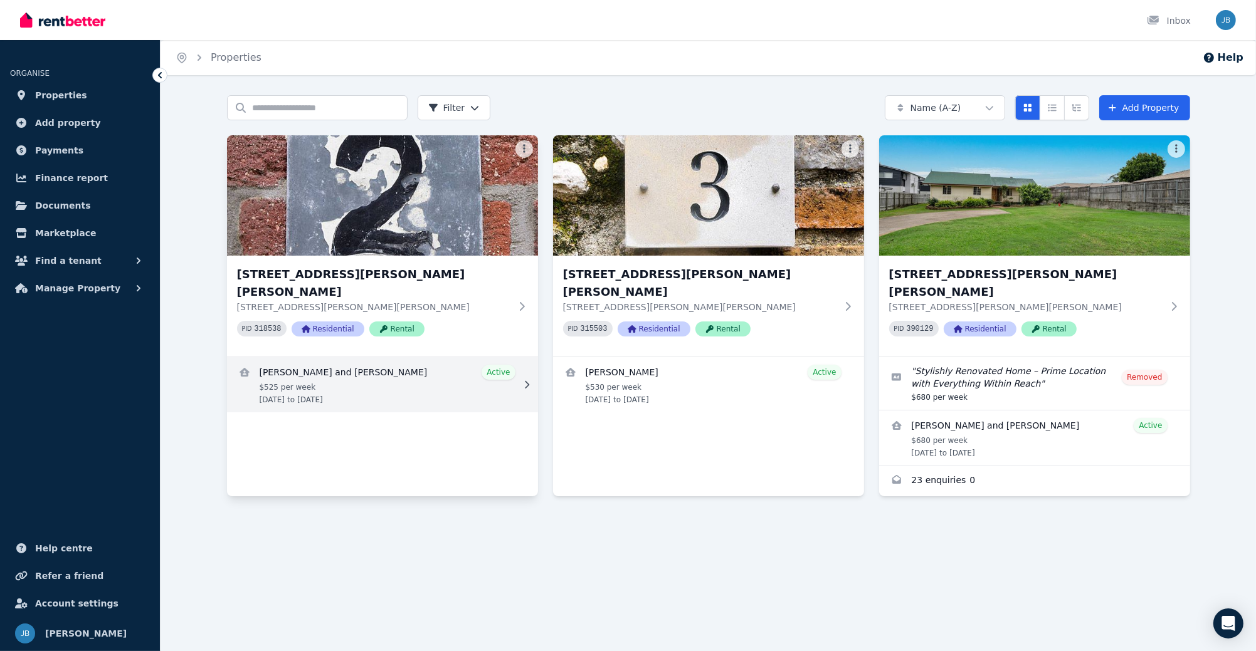 This screenshot has width=1256, height=651. What do you see at coordinates (593, 329) in the screenshot?
I see `code: 315503` at bounding box center [593, 329].